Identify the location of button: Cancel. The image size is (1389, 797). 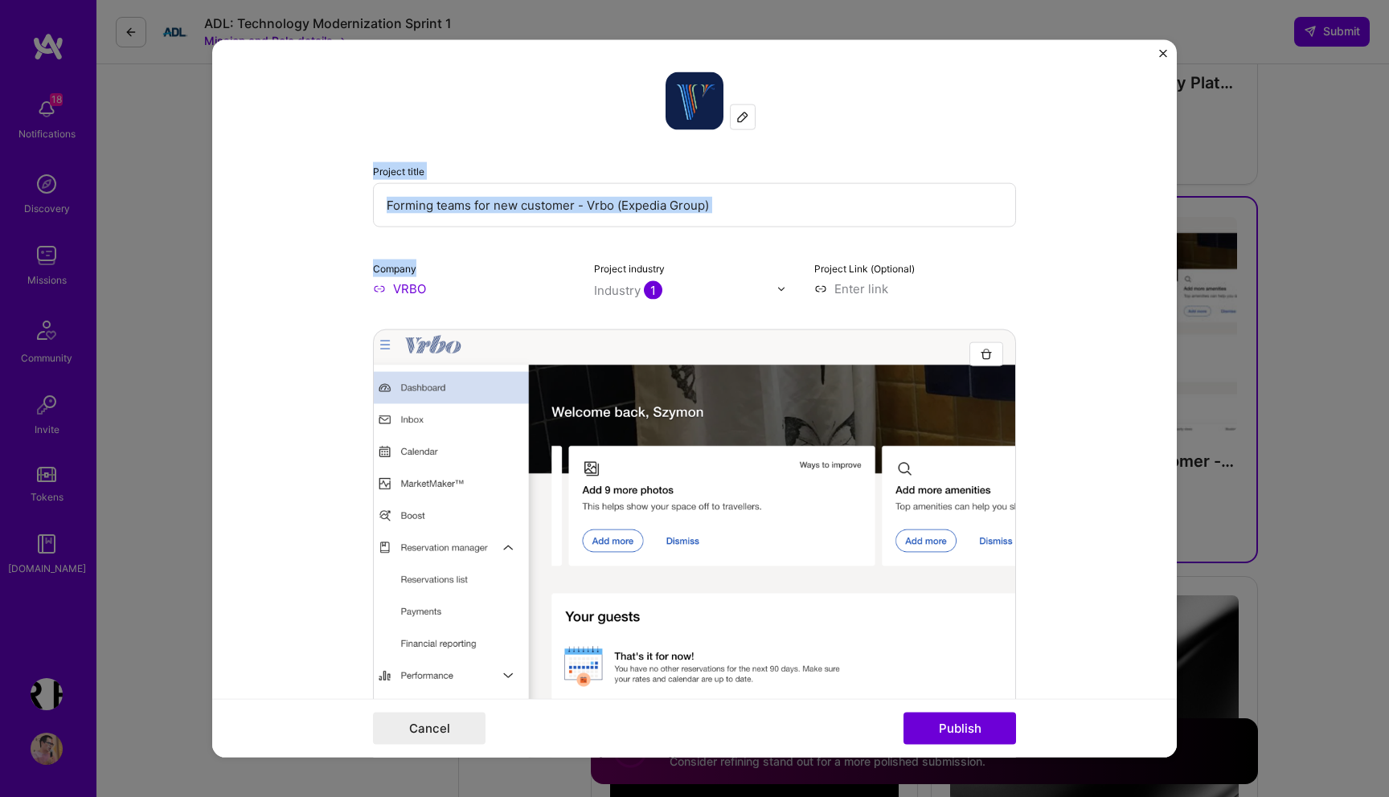
(429, 728).